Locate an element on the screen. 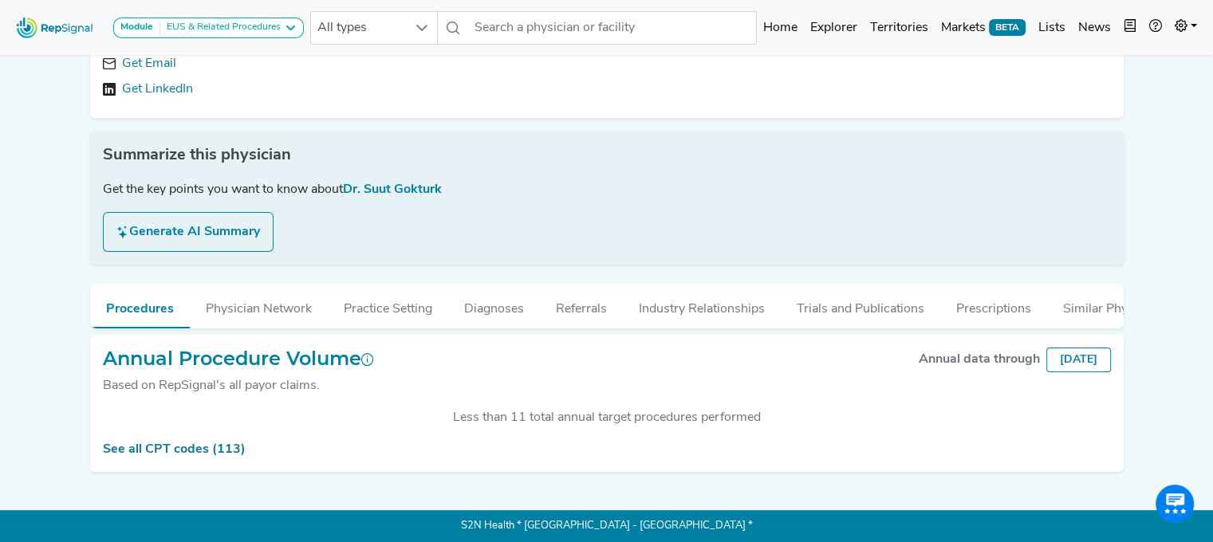 This screenshot has height=542, width=1213. button: Generate AI Summary is located at coordinates (188, 232).